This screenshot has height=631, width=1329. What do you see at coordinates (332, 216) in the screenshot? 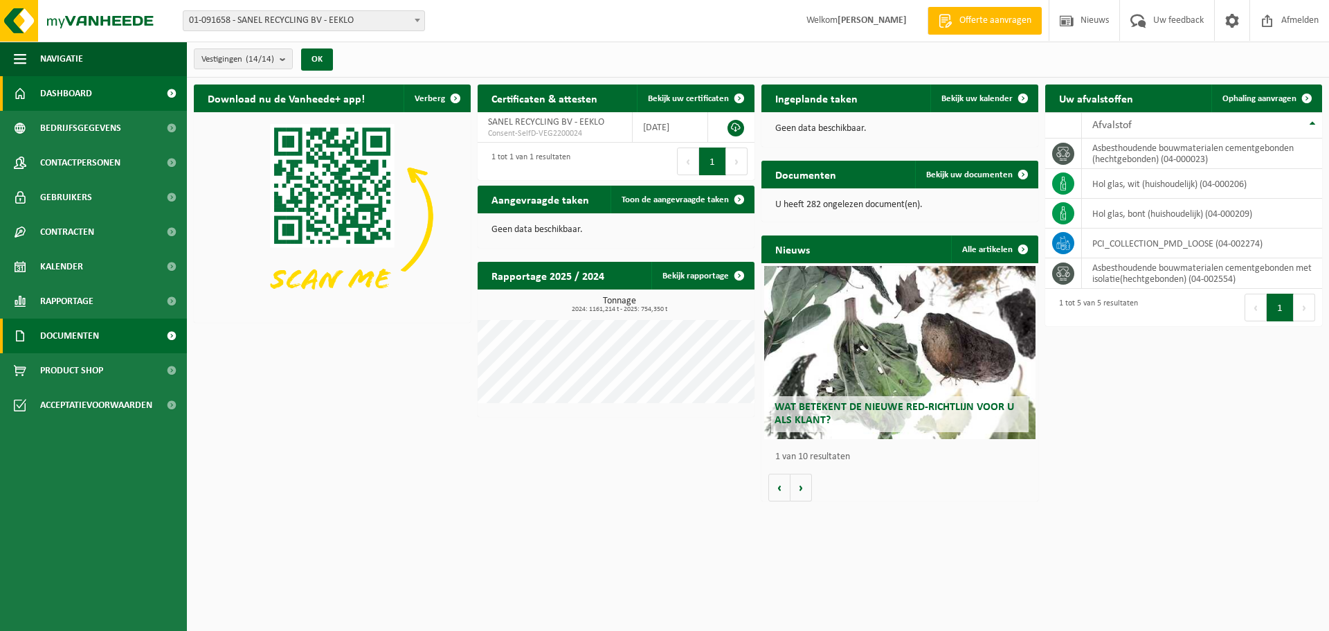
I see `img: Download de VHEPlus App` at bounding box center [332, 216].